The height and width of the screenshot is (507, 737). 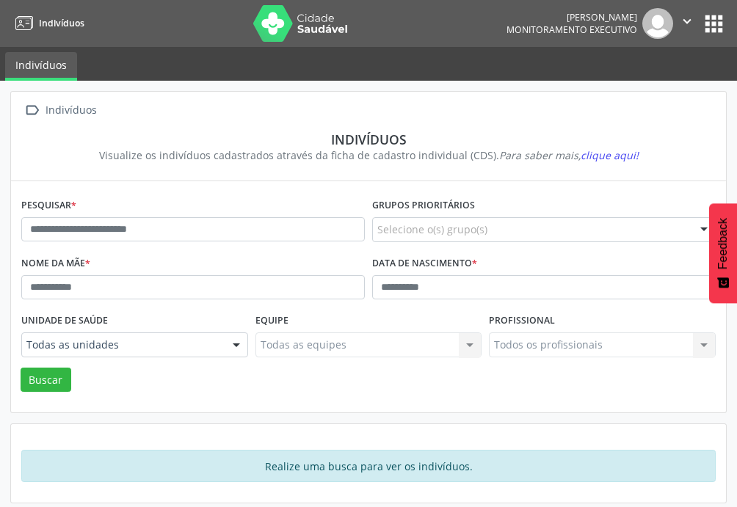 What do you see at coordinates (713, 23) in the screenshot?
I see `button: apps` at bounding box center [713, 23].